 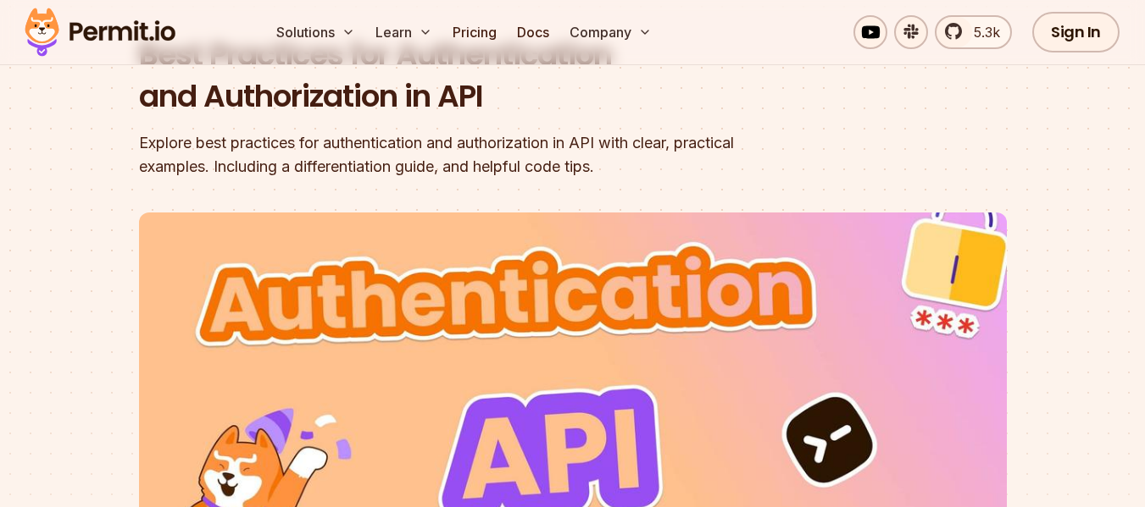 I want to click on a: Sign In, so click(x=1075, y=32).